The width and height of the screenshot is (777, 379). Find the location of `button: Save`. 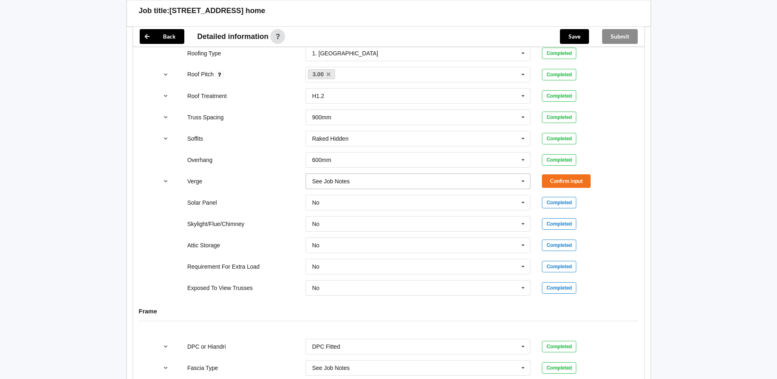

button: Save is located at coordinates (575, 36).